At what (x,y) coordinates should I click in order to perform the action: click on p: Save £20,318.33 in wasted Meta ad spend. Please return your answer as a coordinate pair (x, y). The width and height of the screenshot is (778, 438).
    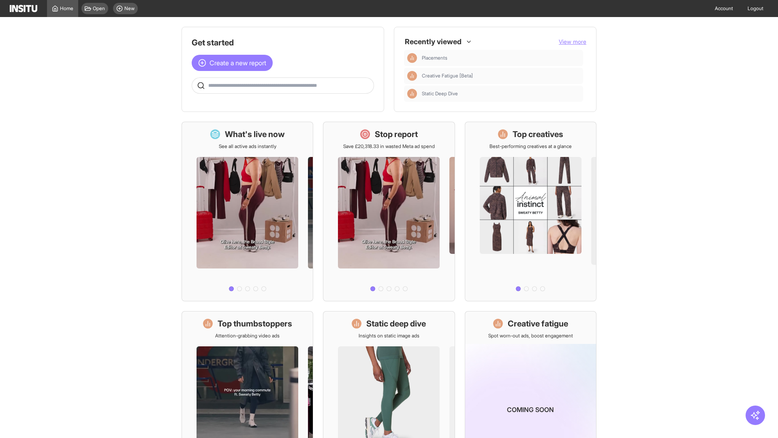
    Looking at the image, I should click on (389, 146).